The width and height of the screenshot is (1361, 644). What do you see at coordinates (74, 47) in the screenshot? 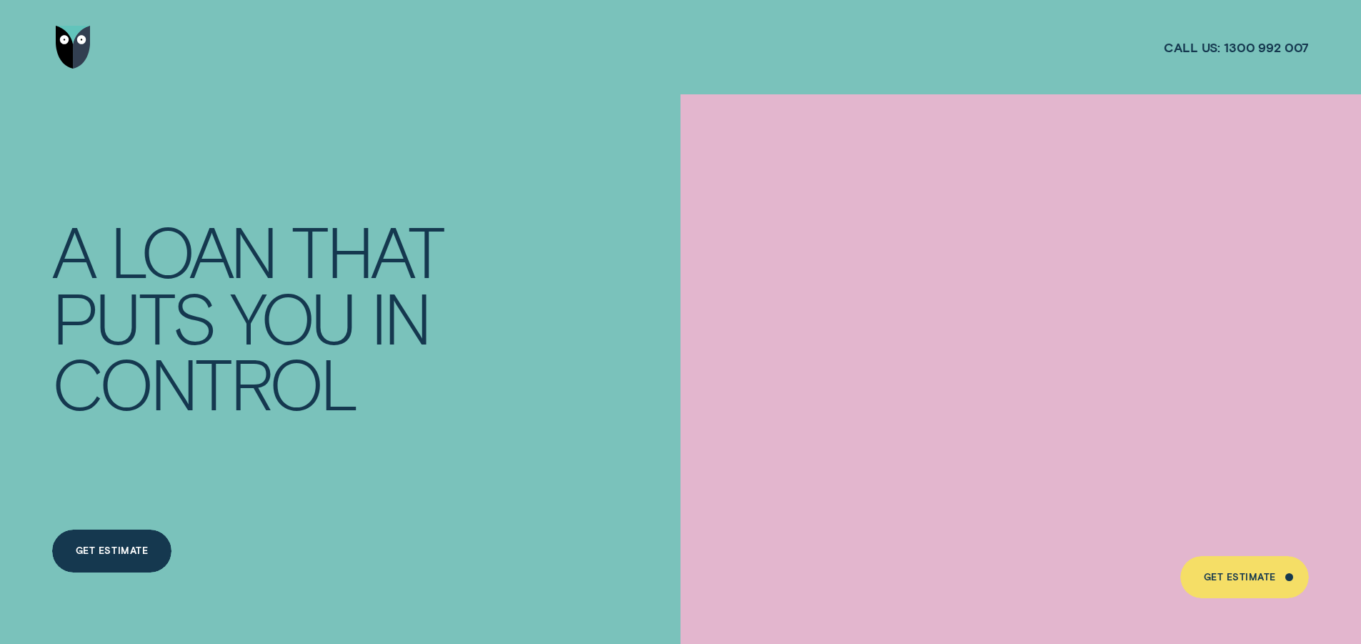
I see `img: Wisr` at bounding box center [74, 47].